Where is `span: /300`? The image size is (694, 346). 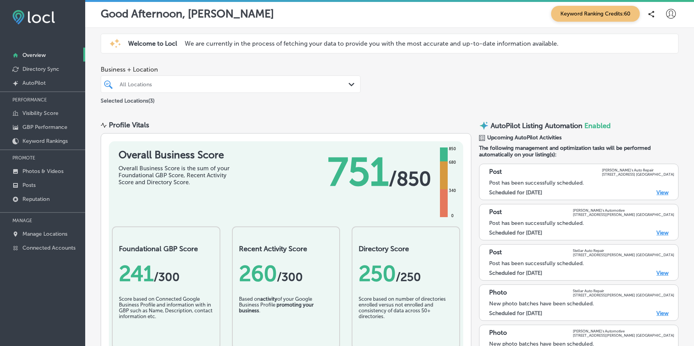 span: /300 is located at coordinates (290, 277).